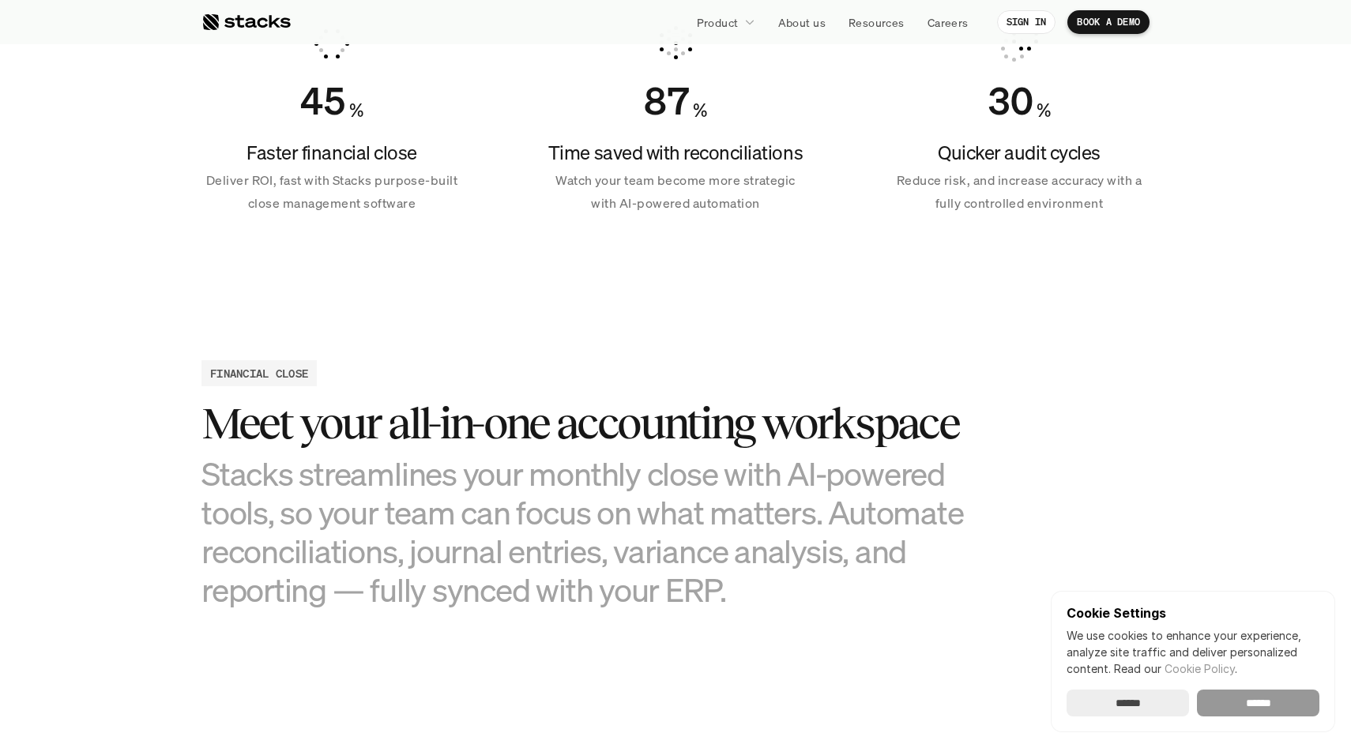 The width and height of the screenshot is (1351, 748). What do you see at coordinates (1108, 22) in the screenshot?
I see `a: BOOK A DEMO` at bounding box center [1108, 22].